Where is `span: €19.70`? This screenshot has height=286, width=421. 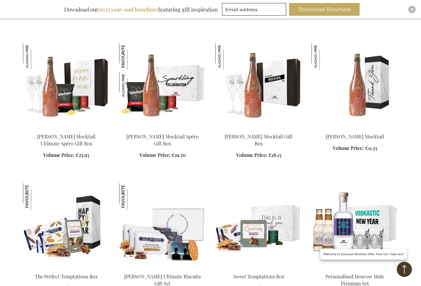
span: €19.70 is located at coordinates (179, 155).